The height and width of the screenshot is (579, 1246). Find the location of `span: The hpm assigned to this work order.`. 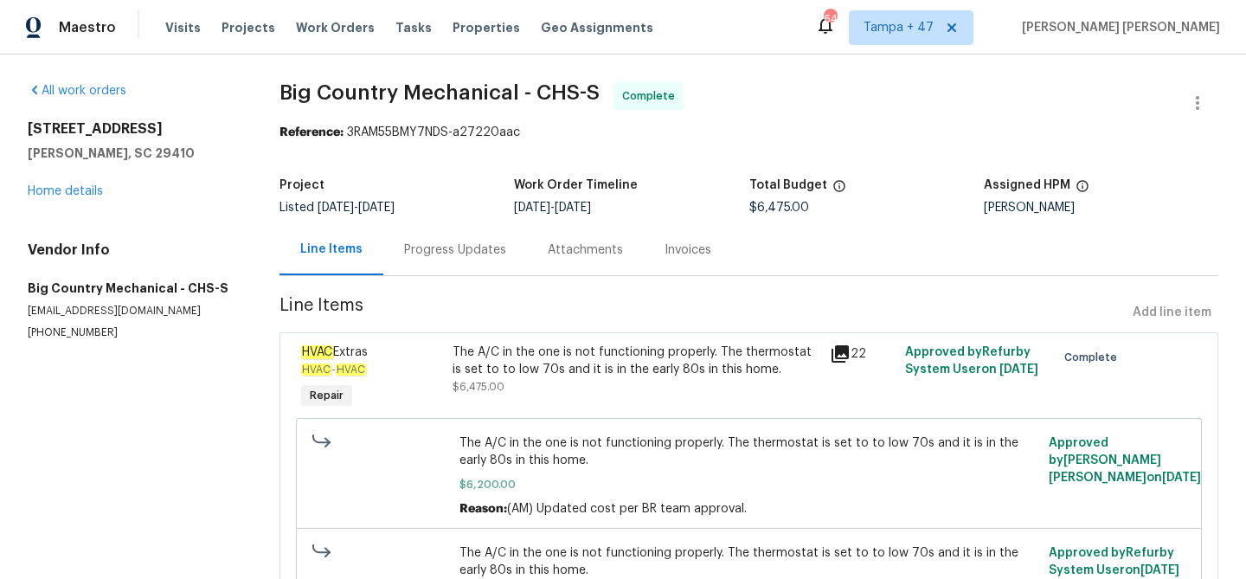

span: The hpm assigned to this work order. is located at coordinates (1082, 190).